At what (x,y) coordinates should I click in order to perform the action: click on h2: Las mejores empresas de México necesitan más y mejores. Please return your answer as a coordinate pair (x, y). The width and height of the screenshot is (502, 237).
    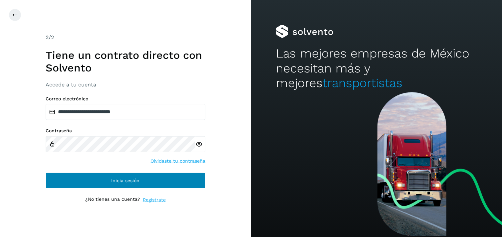
    Looking at the image, I should click on (376, 68).